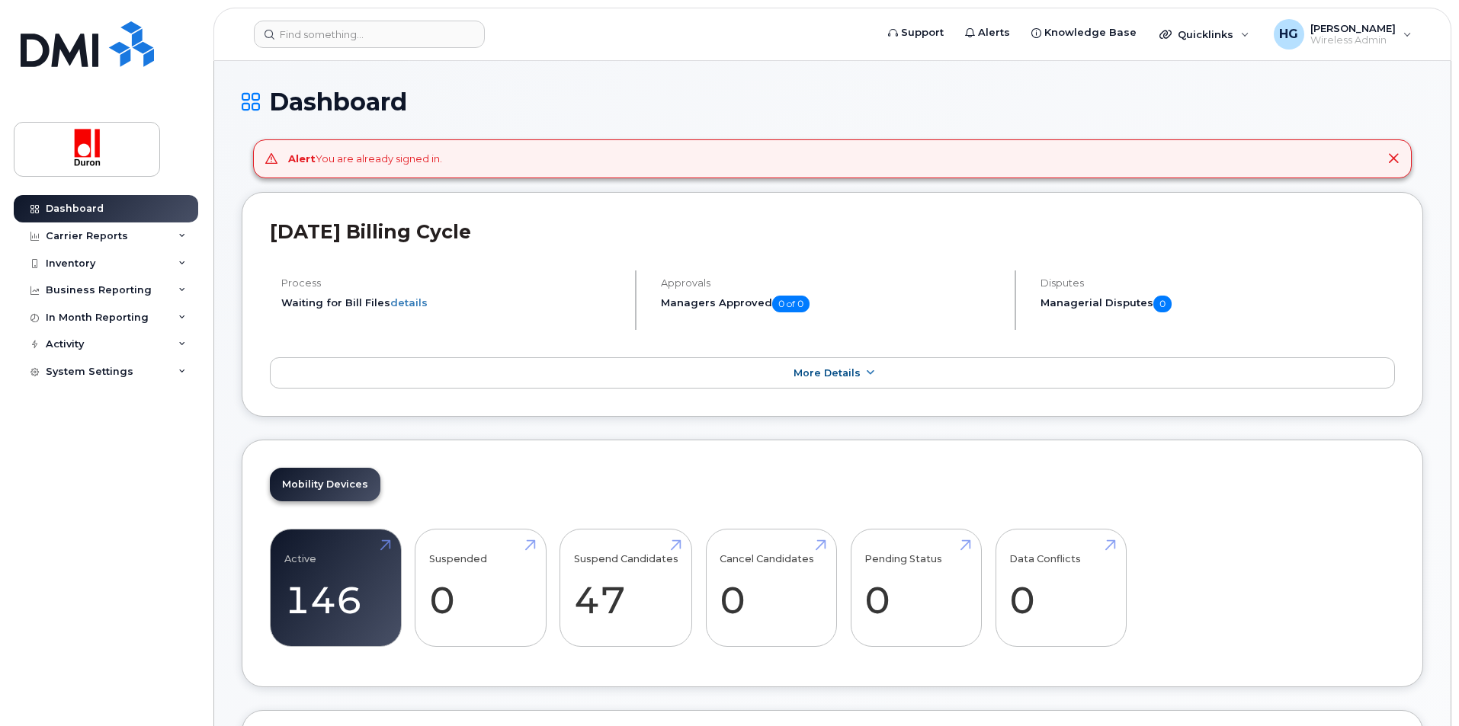 The width and height of the screenshot is (1459, 726). I want to click on span: 0, so click(1162, 304).